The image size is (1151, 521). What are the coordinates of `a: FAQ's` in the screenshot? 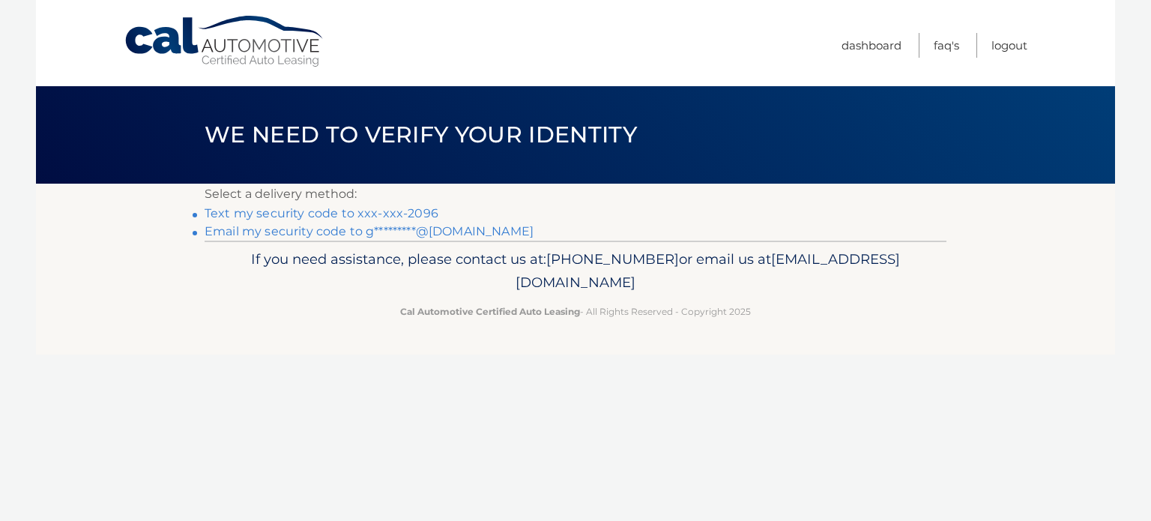 It's located at (947, 45).